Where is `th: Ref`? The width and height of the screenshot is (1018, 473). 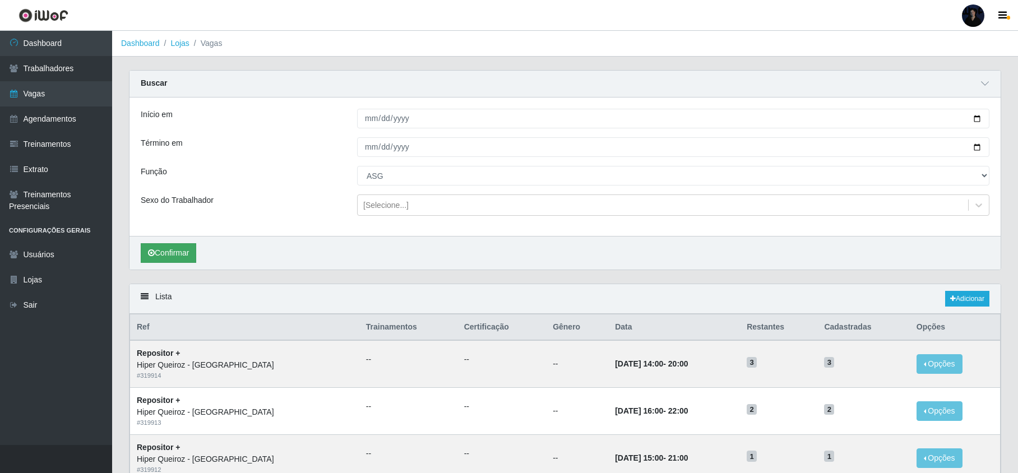 th: Ref is located at coordinates (244, 327).